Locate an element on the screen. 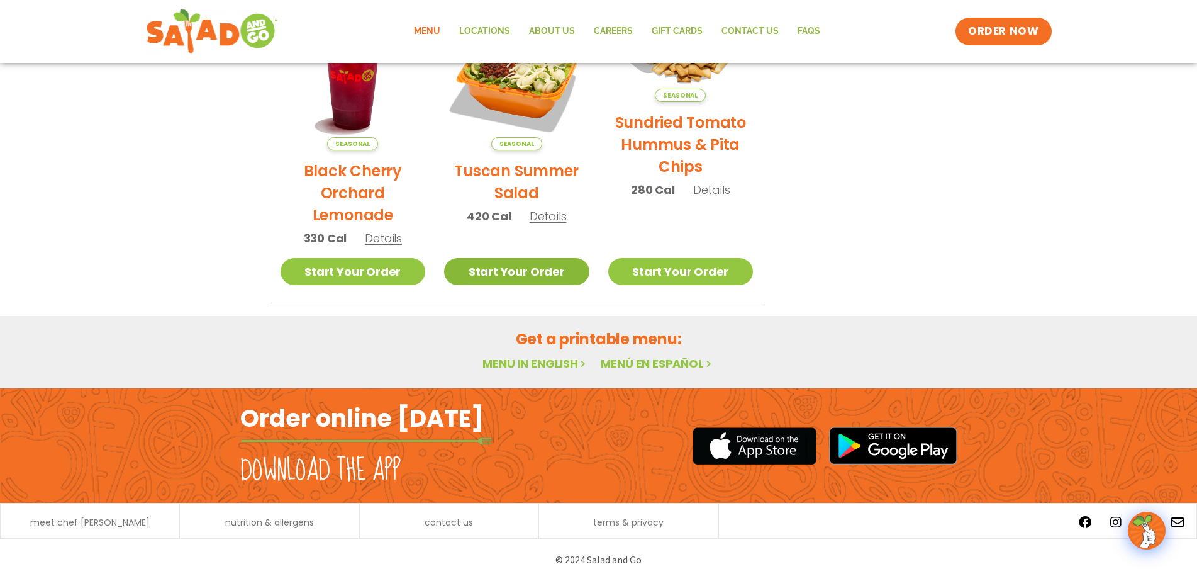  a: nutrition & allergens is located at coordinates (269, 522).